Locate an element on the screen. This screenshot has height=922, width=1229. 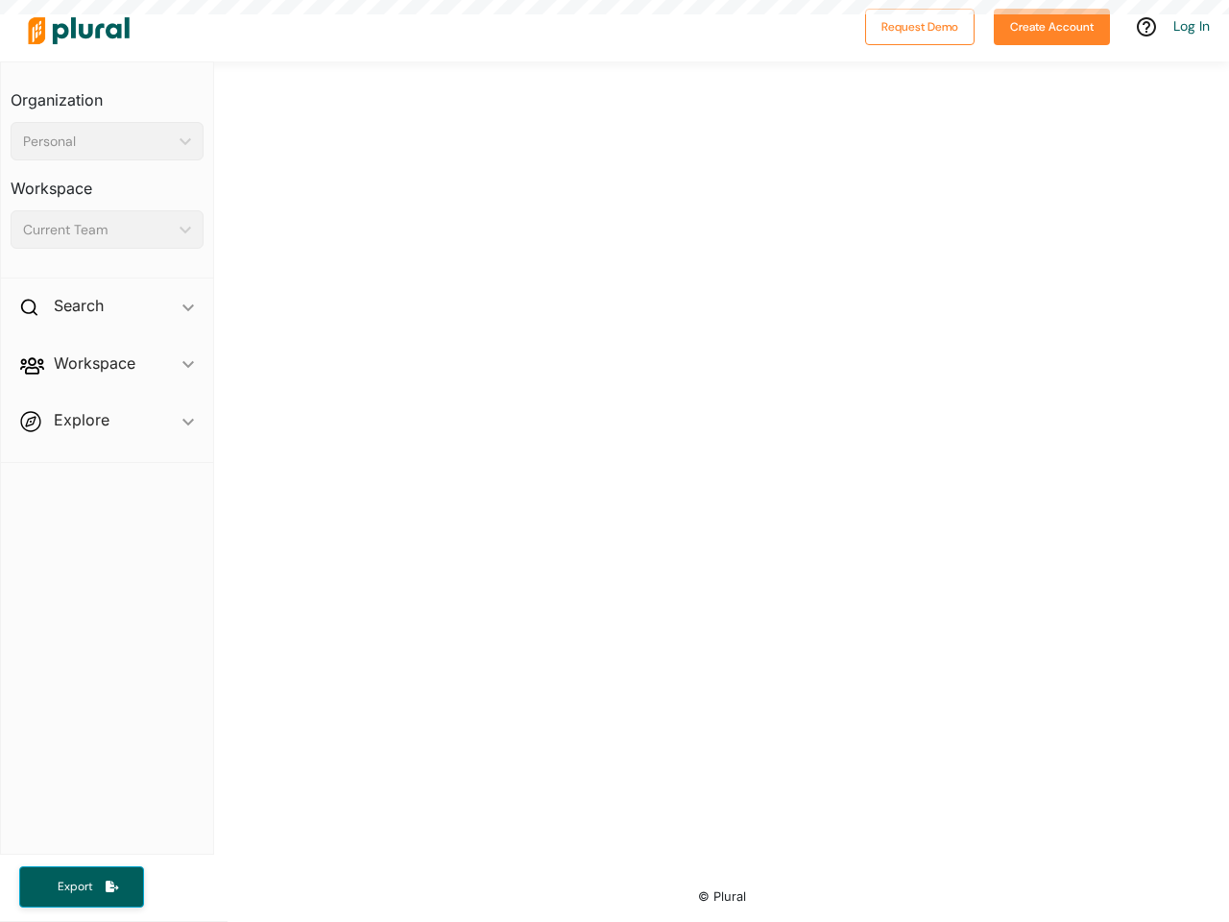
a: Request Demo is located at coordinates (920, 25).